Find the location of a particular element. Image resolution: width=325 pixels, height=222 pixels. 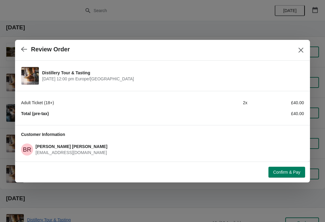

button: Close is located at coordinates (301, 50).